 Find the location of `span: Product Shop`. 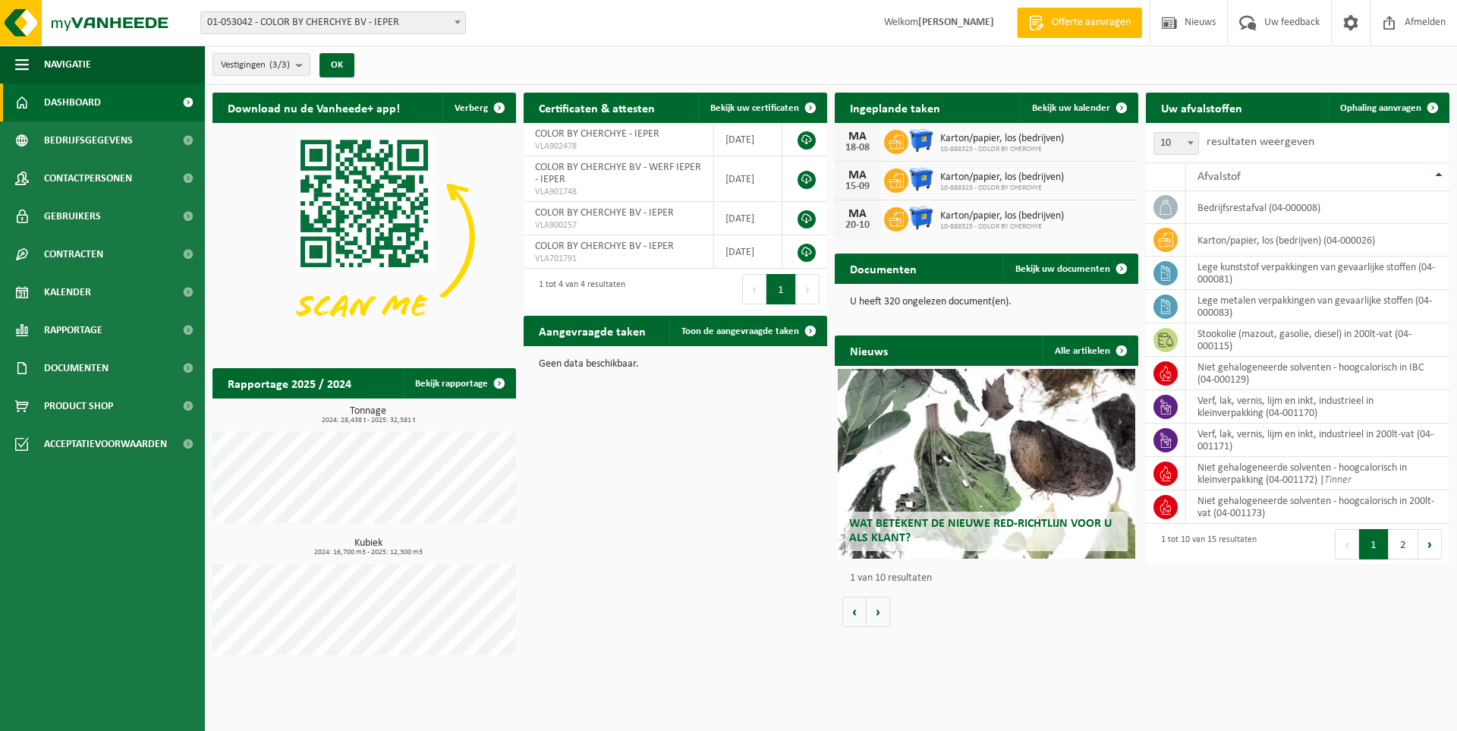

span: Product Shop is located at coordinates (78, 406).